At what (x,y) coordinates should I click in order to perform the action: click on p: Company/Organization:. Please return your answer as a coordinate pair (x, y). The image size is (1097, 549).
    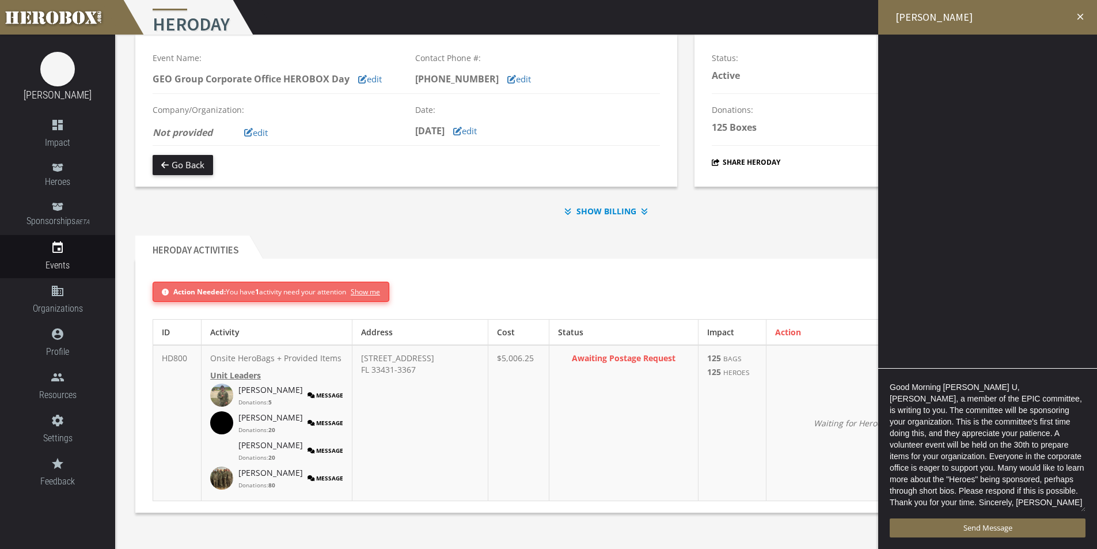
    Looking at the image, I should click on (275, 109).